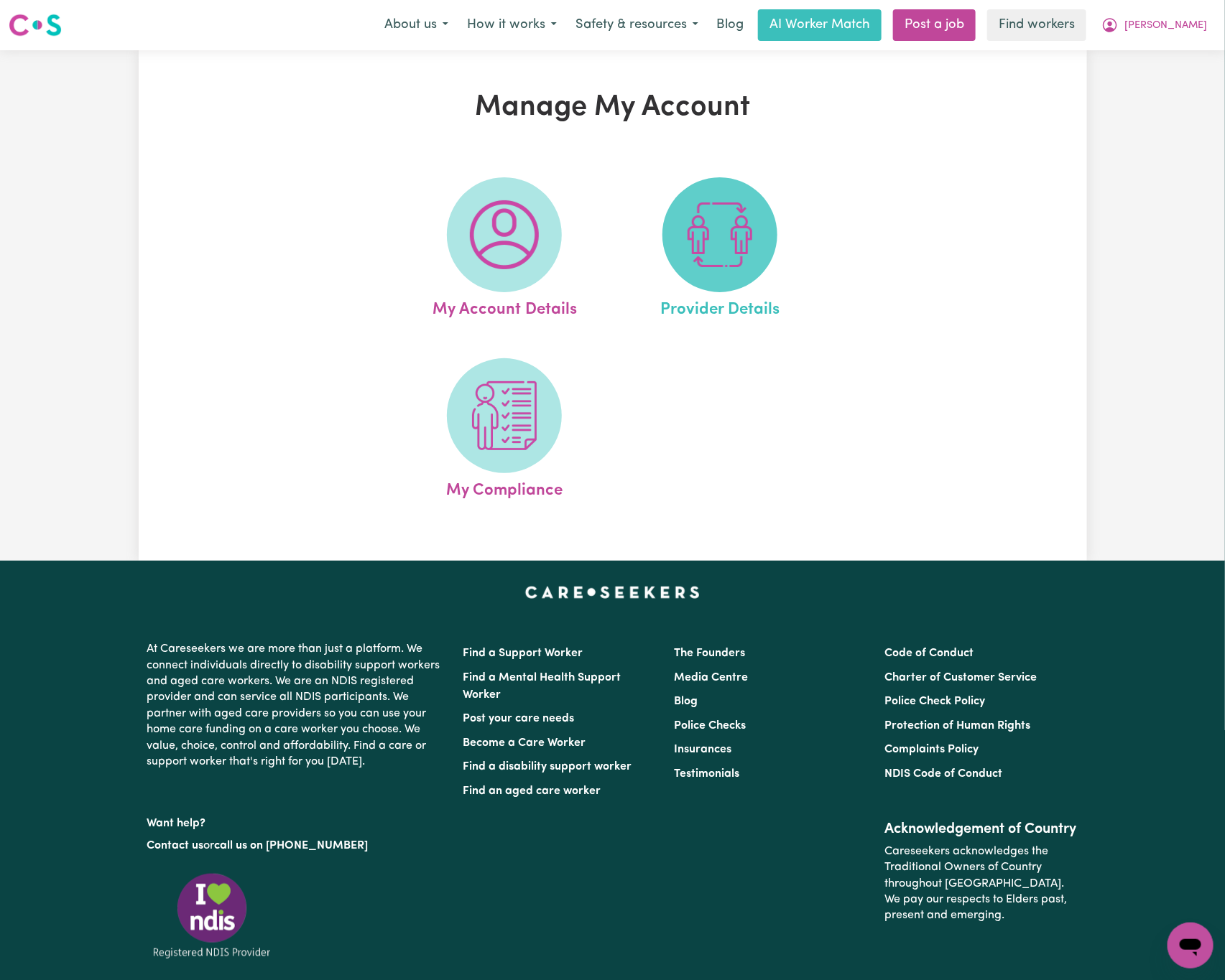  Describe the element at coordinates (175, 846) in the screenshot. I see `a: Contact us` at that location.